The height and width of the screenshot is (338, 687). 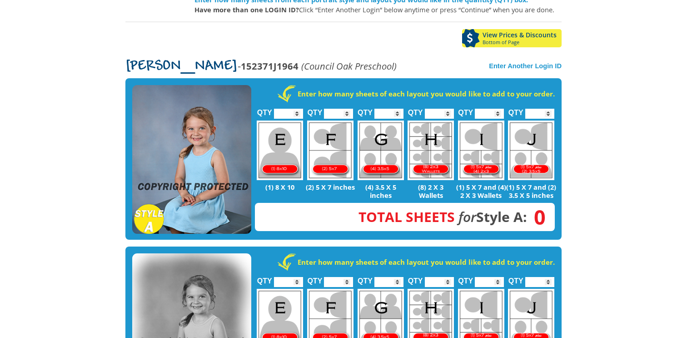 I want to click on em: (Council Oak Preschool), so click(x=349, y=66).